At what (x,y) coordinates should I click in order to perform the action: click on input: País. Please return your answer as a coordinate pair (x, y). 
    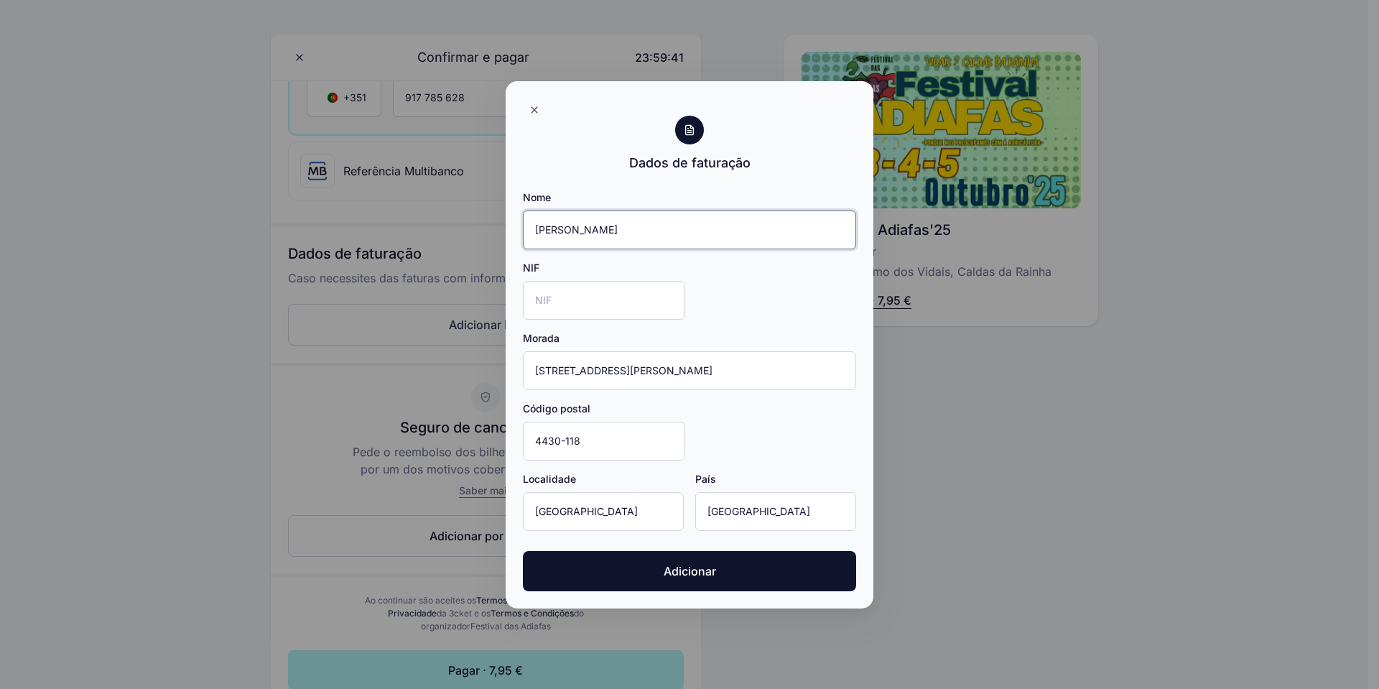
    Looking at the image, I should click on (776, 511).